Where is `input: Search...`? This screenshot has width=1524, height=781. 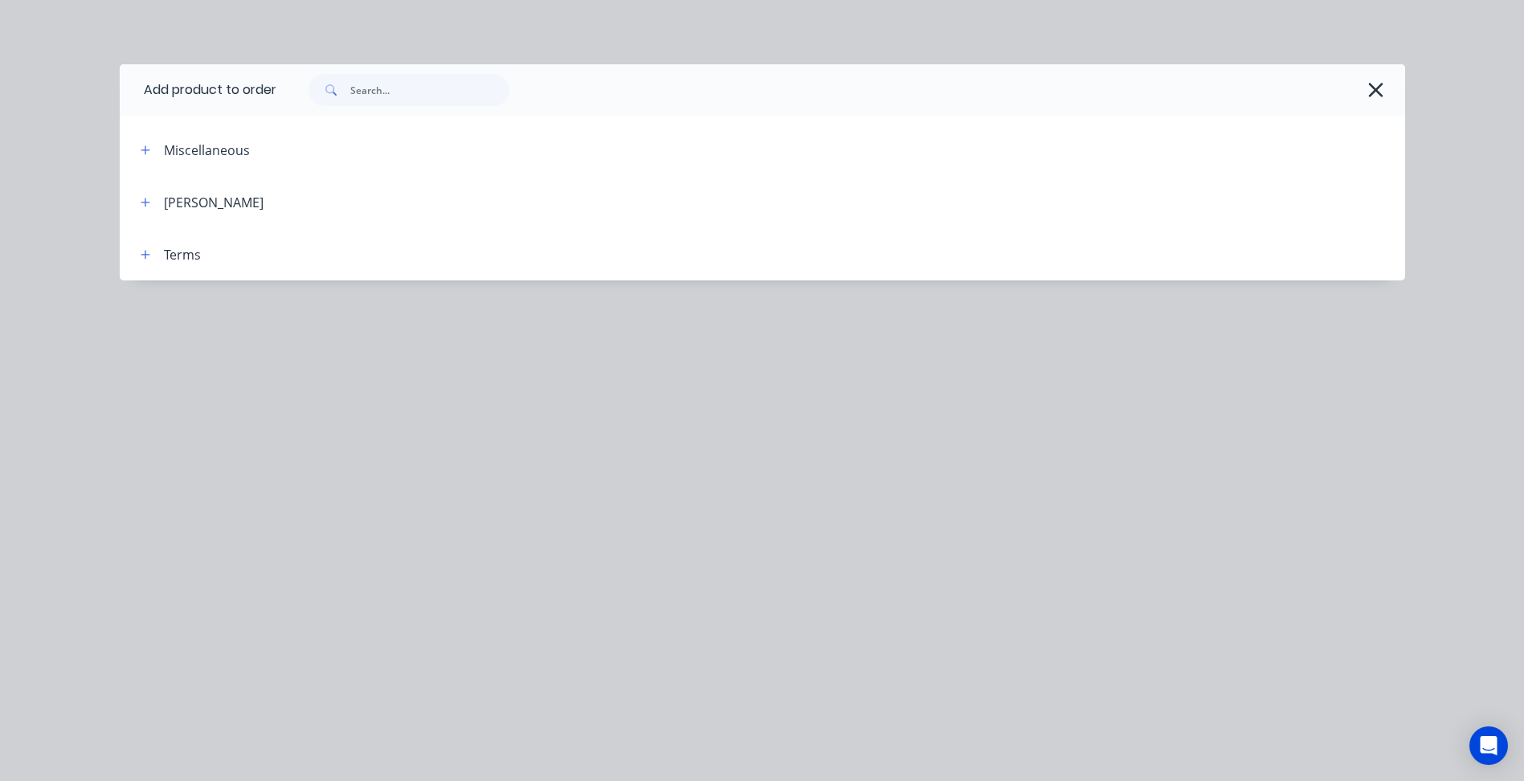
input: Search... is located at coordinates (430, 90).